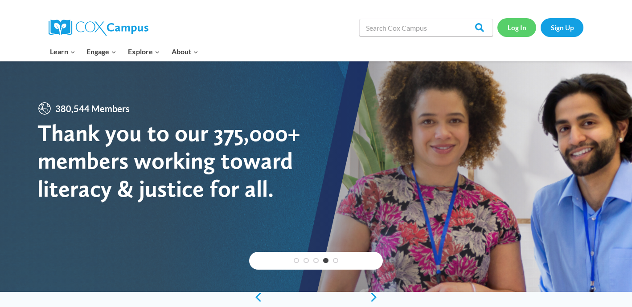 Image resolution: width=632 pixels, height=307 pixels. What do you see at coordinates (185, 52) in the screenshot?
I see `button: Child menu of About` at bounding box center [185, 52].